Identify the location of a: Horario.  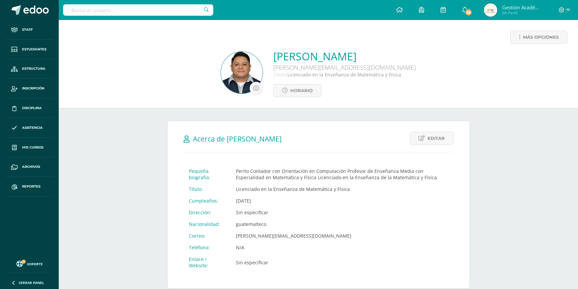
(297, 90).